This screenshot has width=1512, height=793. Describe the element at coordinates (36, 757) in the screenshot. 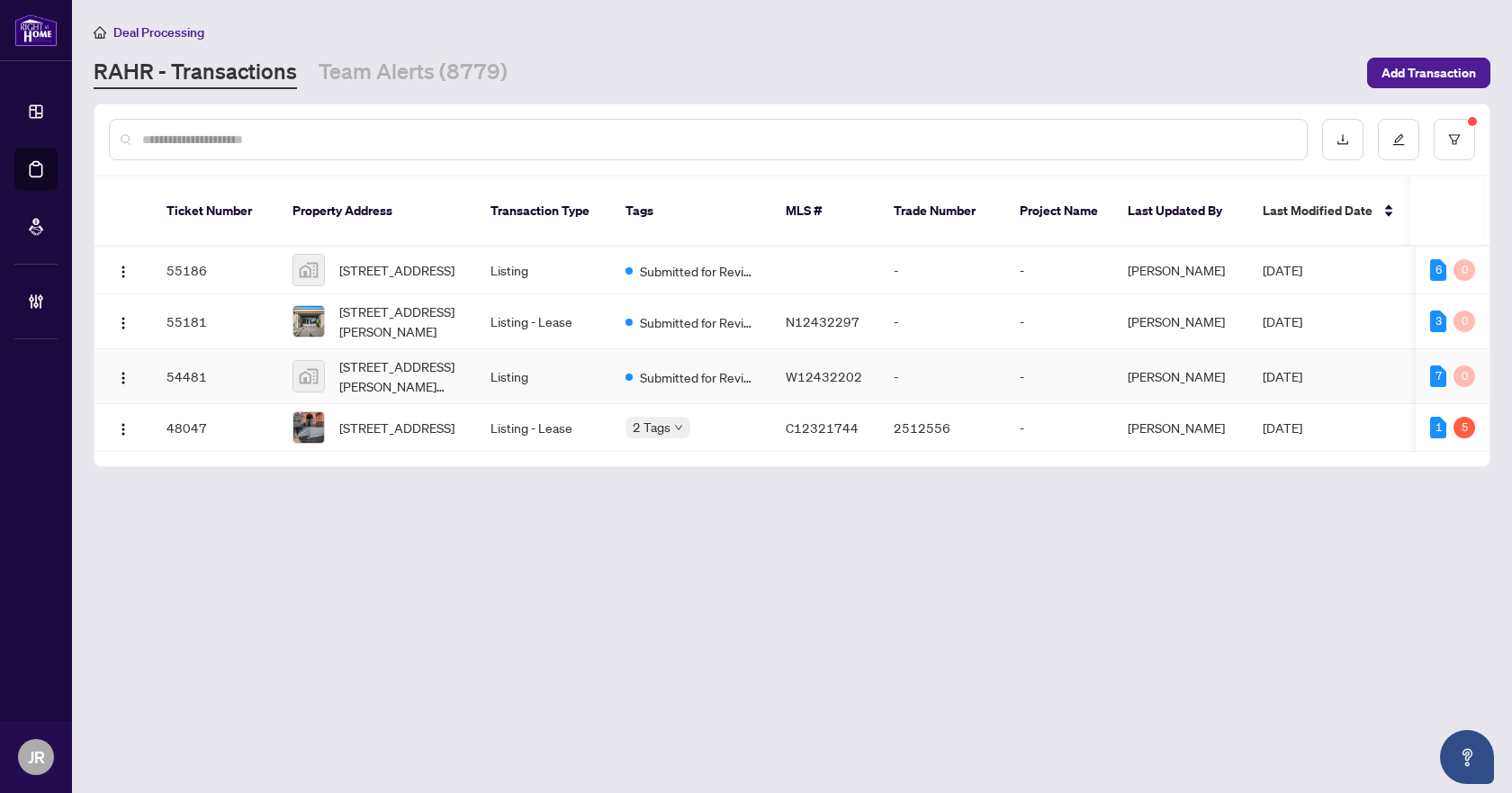

I see `span: JR` at that location.